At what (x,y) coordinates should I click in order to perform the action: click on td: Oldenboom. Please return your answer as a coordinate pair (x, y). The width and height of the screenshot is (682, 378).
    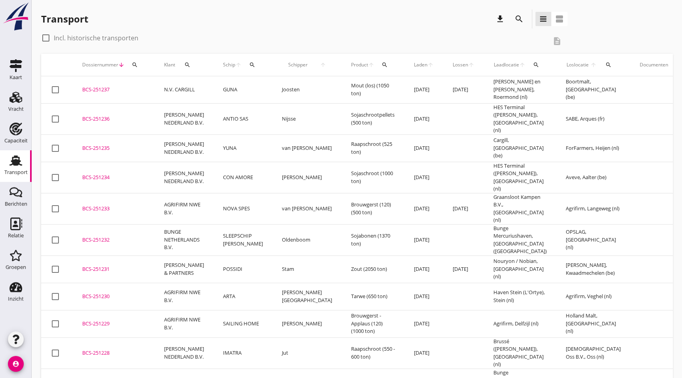
    Looking at the image, I should click on (307, 240).